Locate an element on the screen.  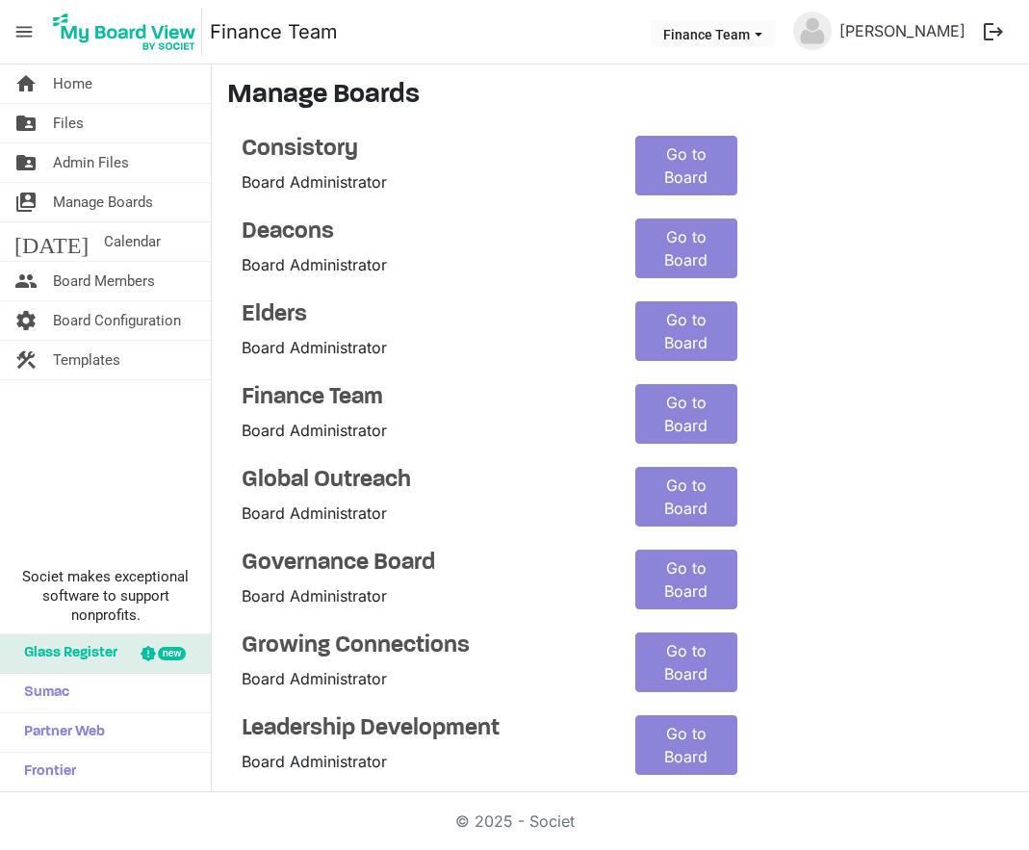
h4: Global Outreach is located at coordinates (424, 480).